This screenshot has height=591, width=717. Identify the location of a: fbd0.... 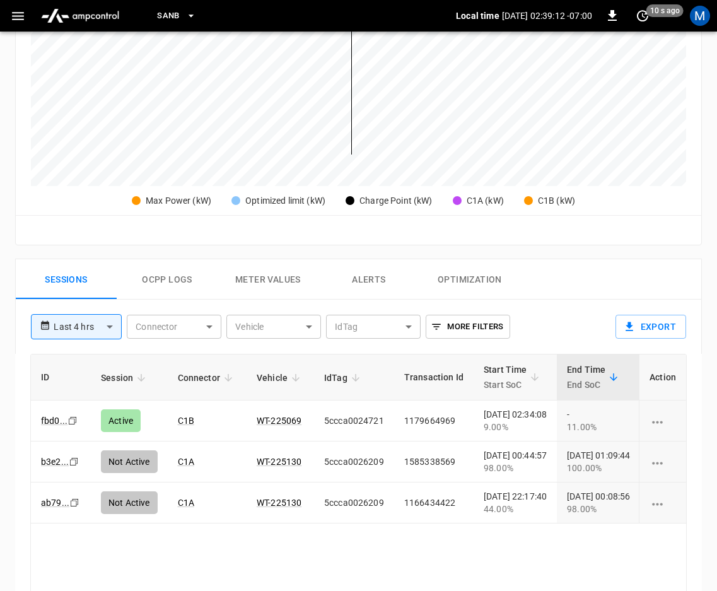
(54, 421).